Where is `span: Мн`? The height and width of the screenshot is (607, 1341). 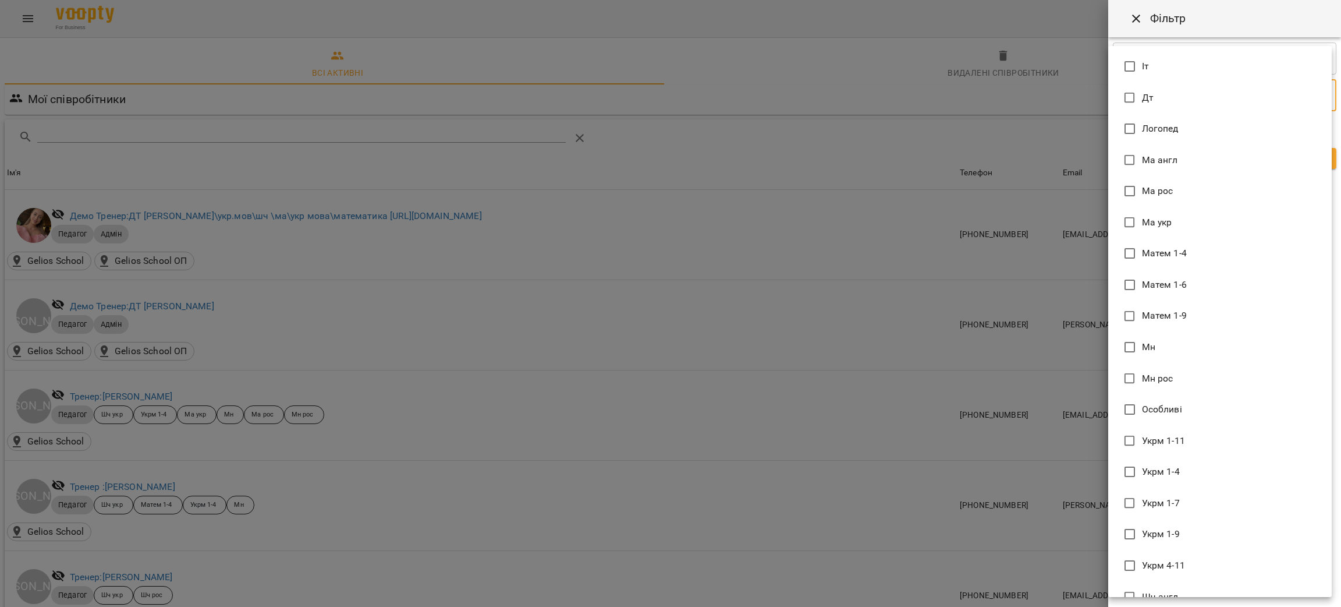 span: Мн is located at coordinates (1148, 347).